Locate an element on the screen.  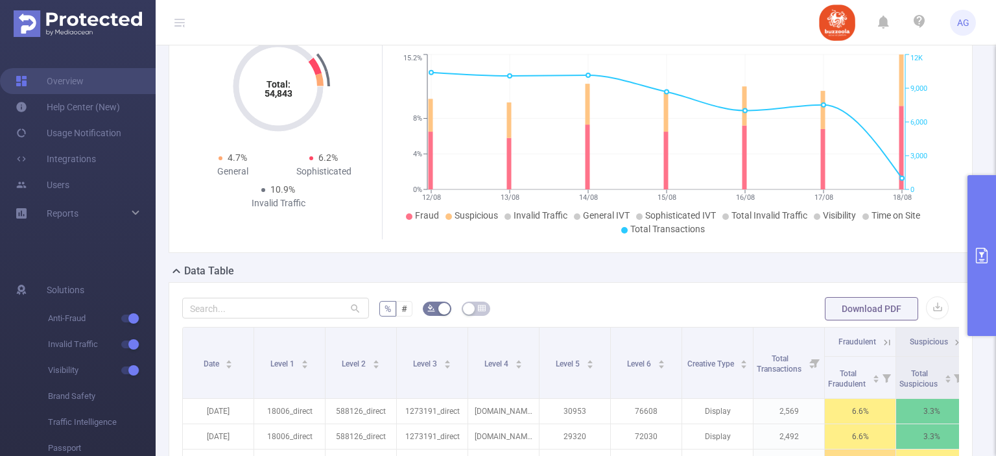
input: Search... is located at coordinates (276, 308).